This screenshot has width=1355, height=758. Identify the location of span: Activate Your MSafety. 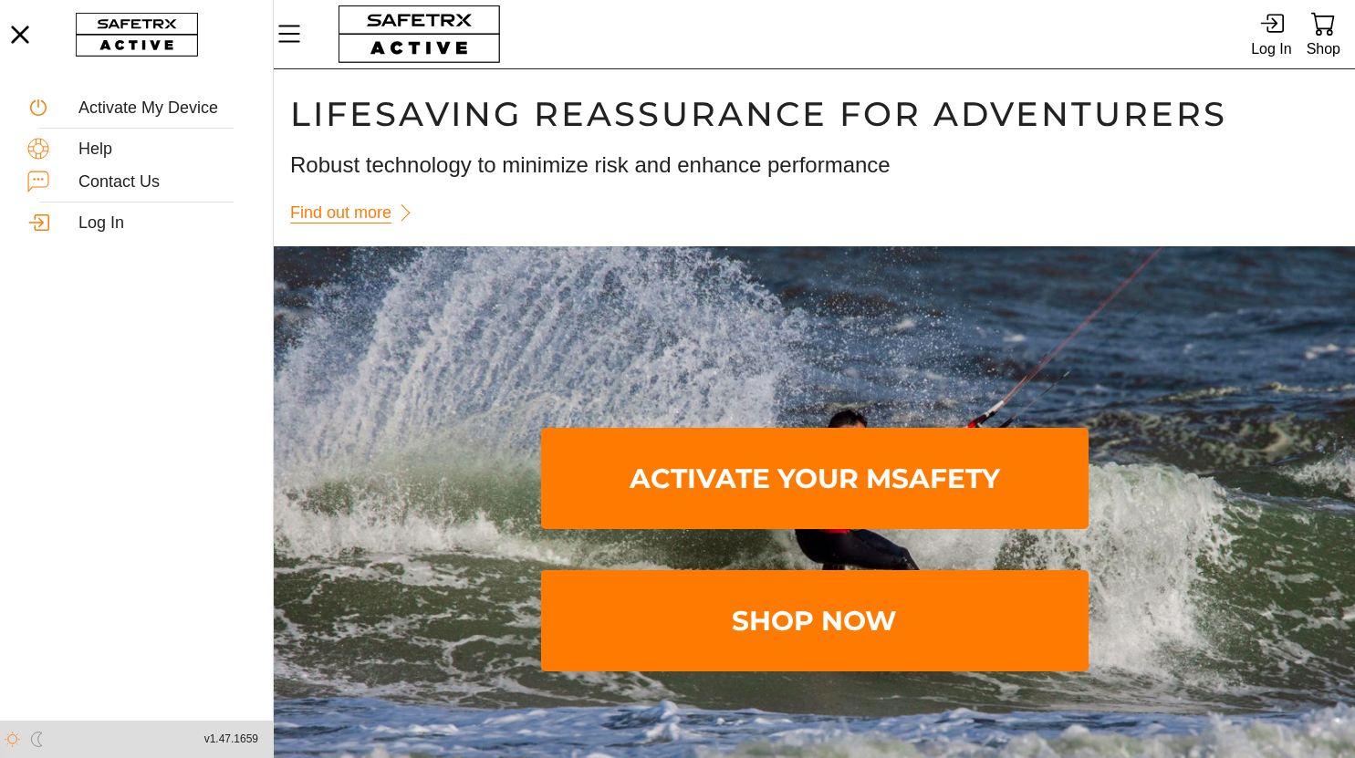
(815, 478).